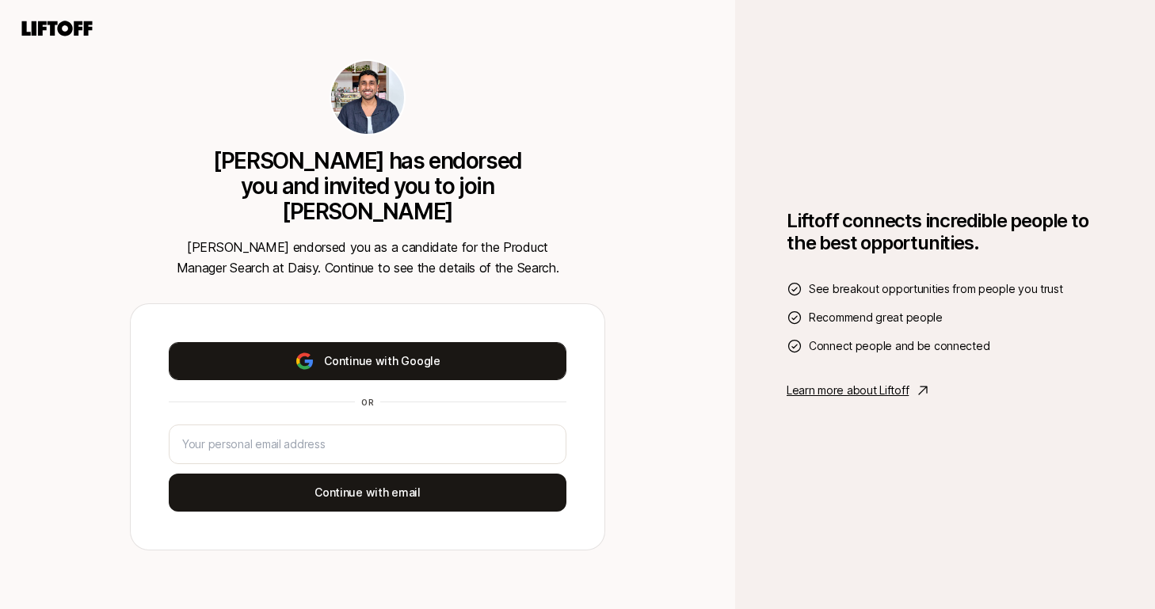 The image size is (1155, 609). I want to click on input: Your personal email address, so click(368, 444).